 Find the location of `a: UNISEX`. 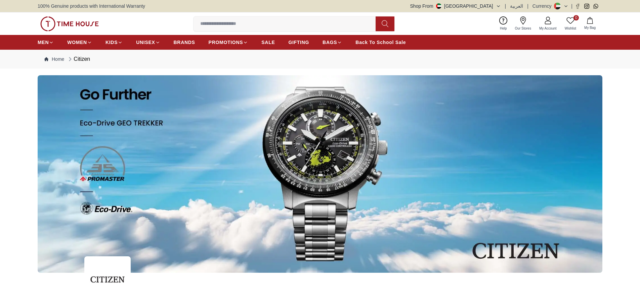

a: UNISEX is located at coordinates (148, 42).